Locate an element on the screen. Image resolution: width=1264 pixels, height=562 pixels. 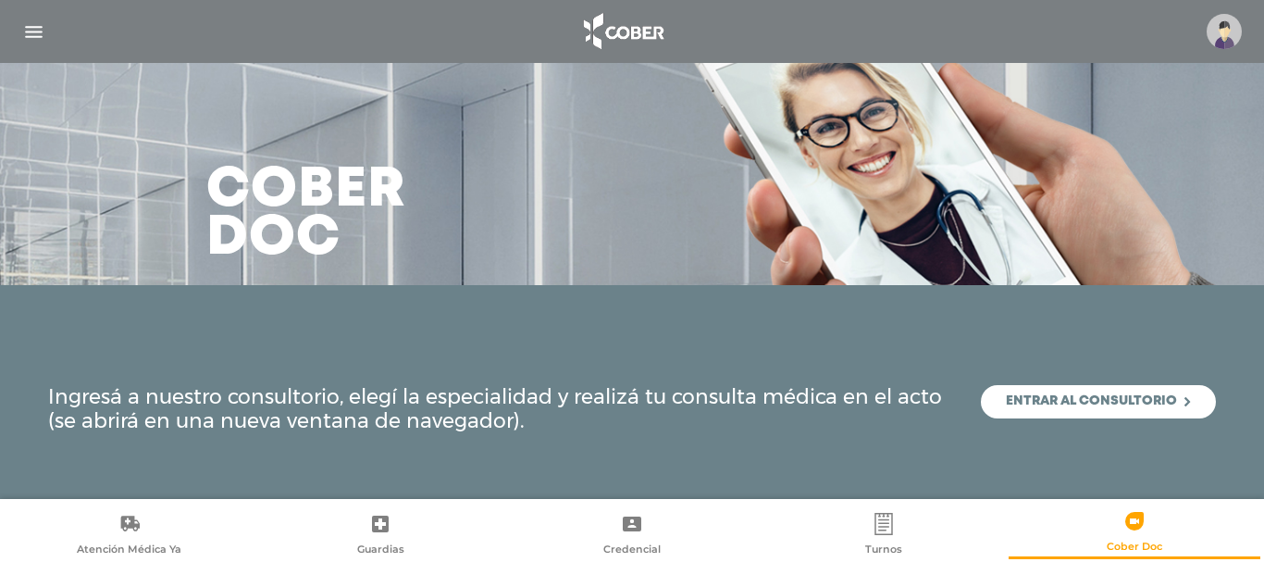
span: Credencial is located at coordinates (632, 551).